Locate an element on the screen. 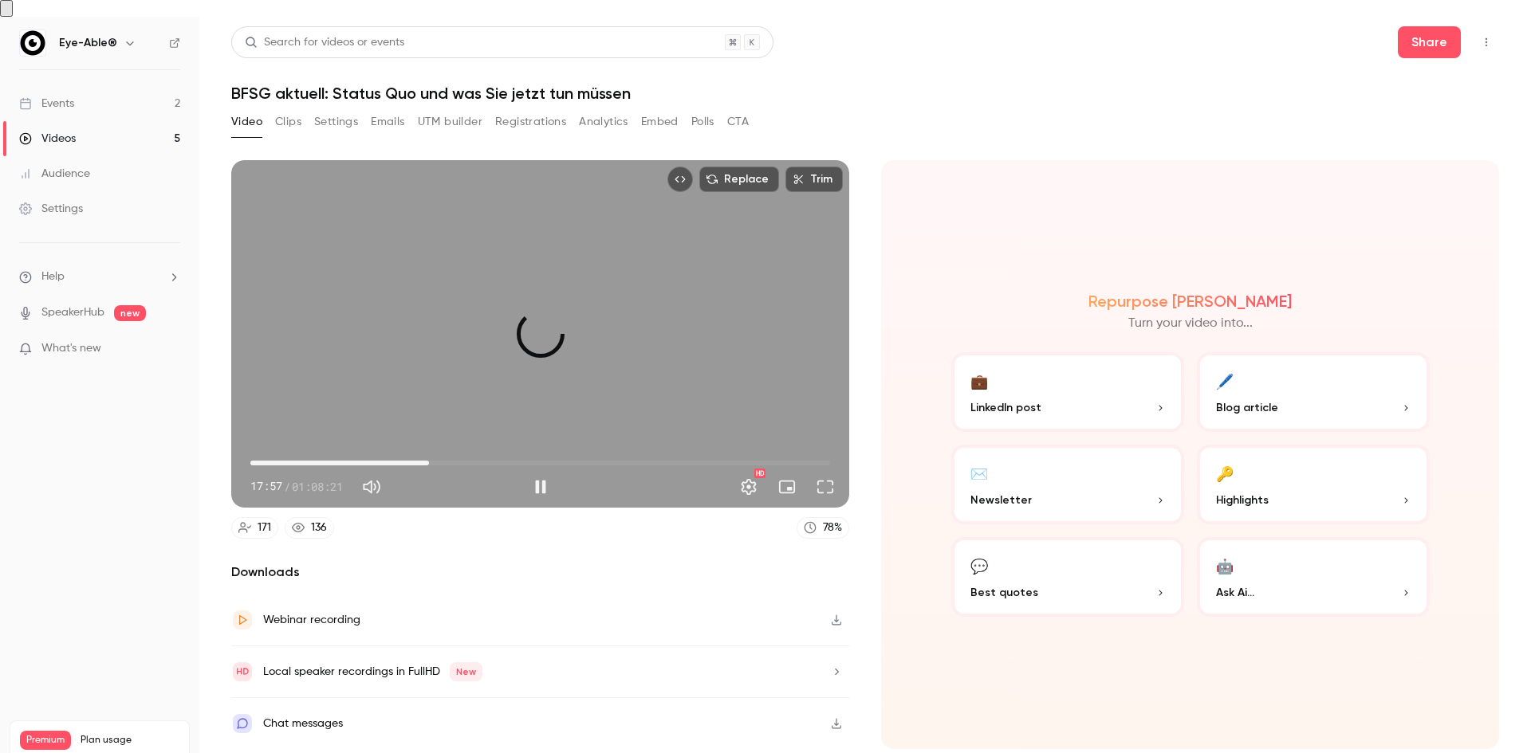 The image size is (1531, 753). img: Eye-Able® is located at coordinates (33, 43).